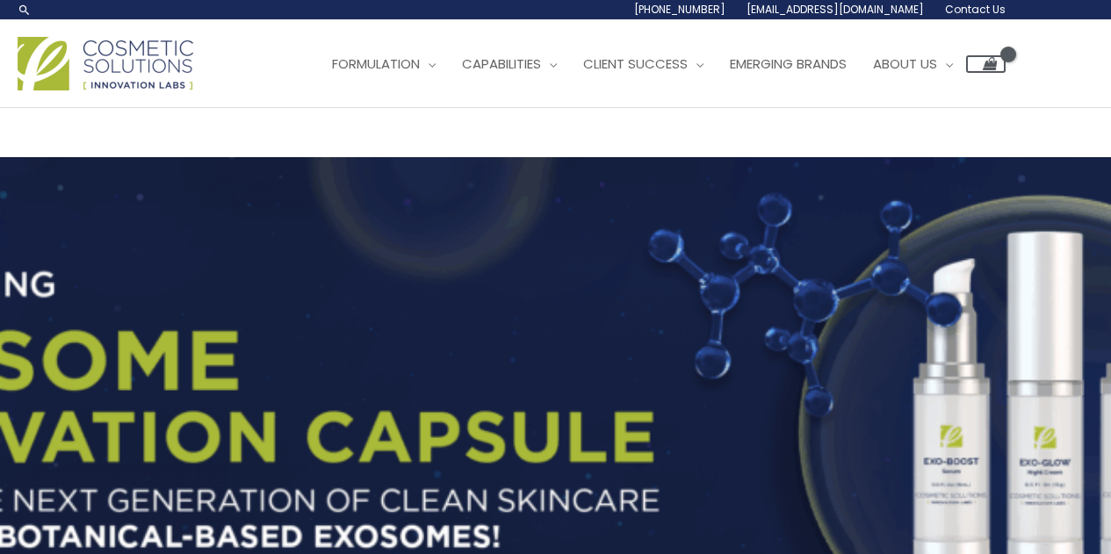  I want to click on span: Emerging Brands, so click(788, 63).